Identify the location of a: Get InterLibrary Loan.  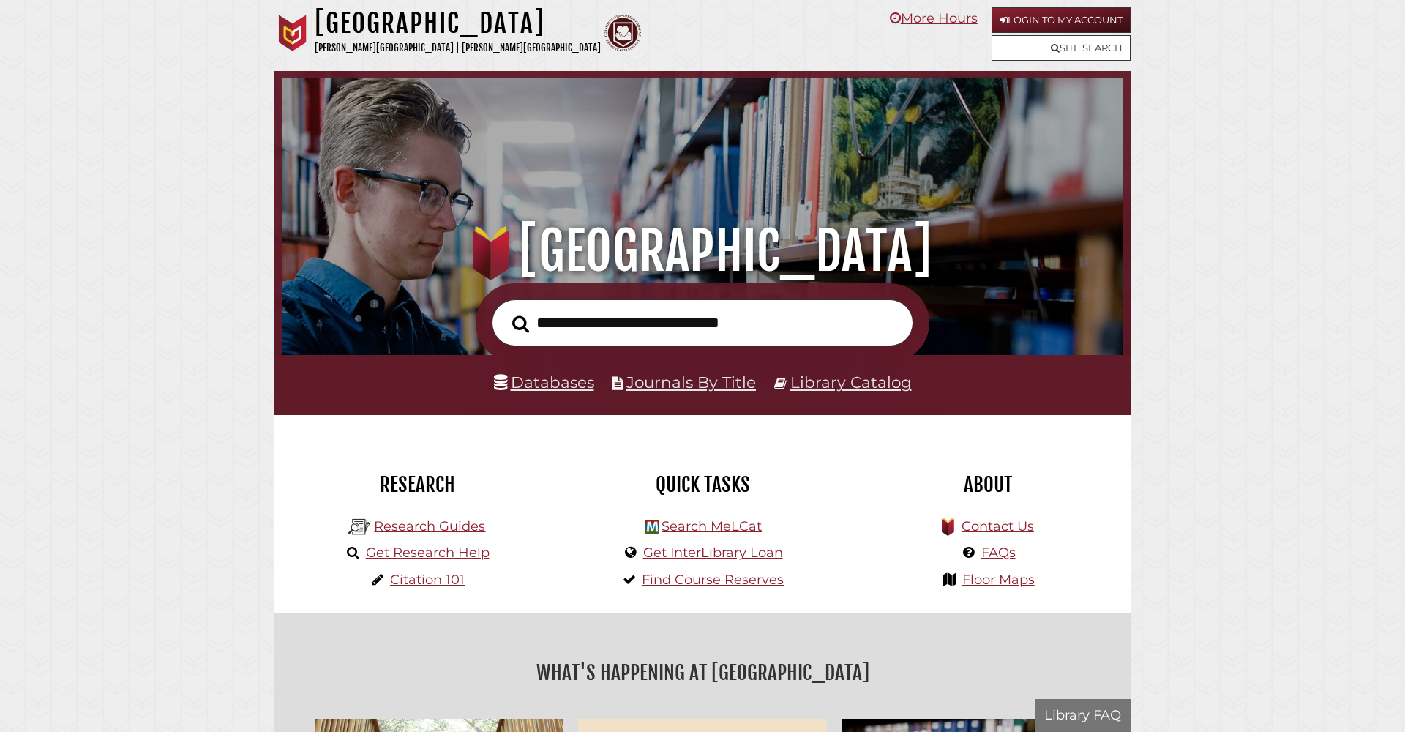
(713, 553).